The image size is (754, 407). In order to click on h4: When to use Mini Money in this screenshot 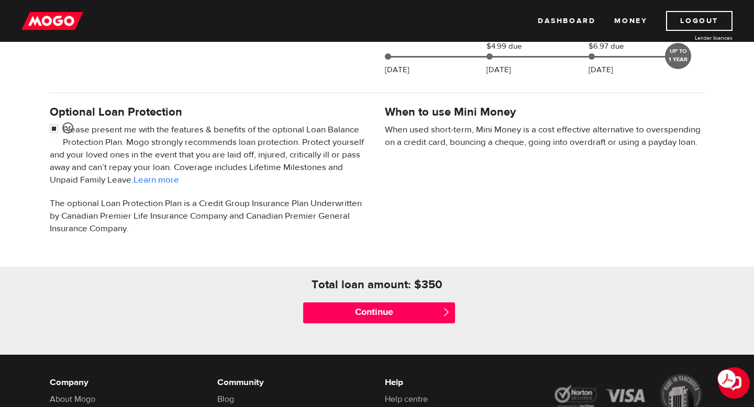, I will do `click(450, 112)`.